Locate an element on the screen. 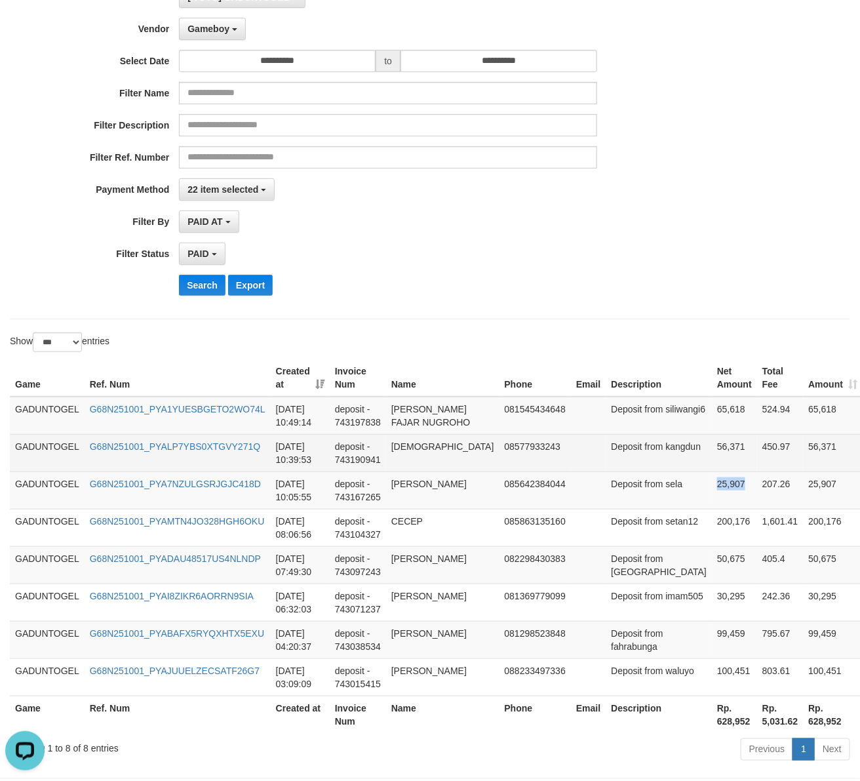  a: Next is located at coordinates (832, 749).